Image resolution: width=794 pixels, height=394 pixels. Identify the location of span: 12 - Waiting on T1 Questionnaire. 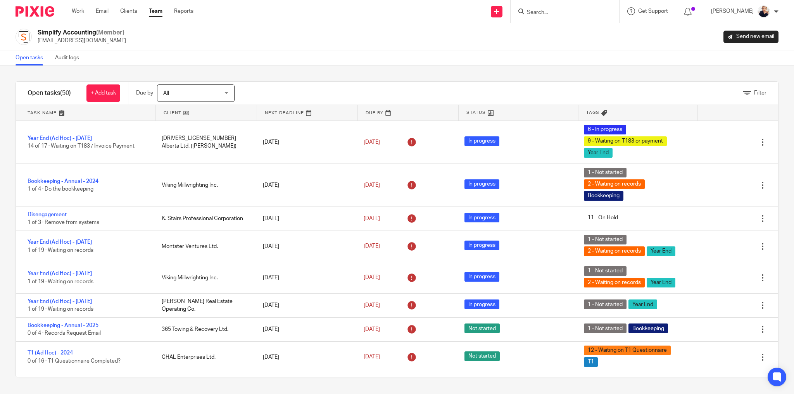
(627, 351).